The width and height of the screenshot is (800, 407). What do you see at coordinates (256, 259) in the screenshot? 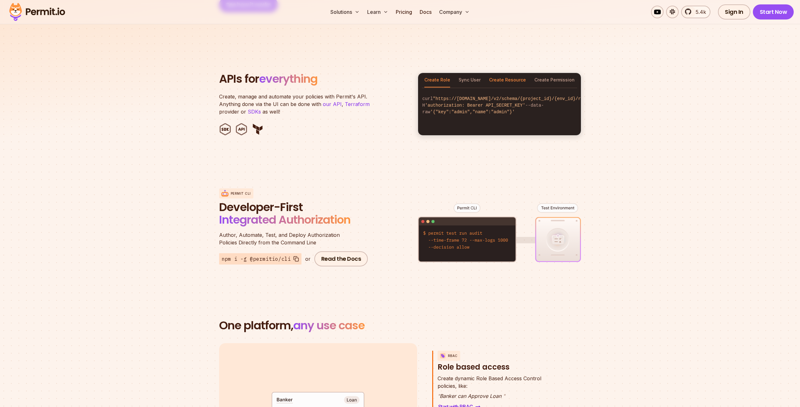
I see `span: npm i -g @permitio/cli` at bounding box center [256, 259].